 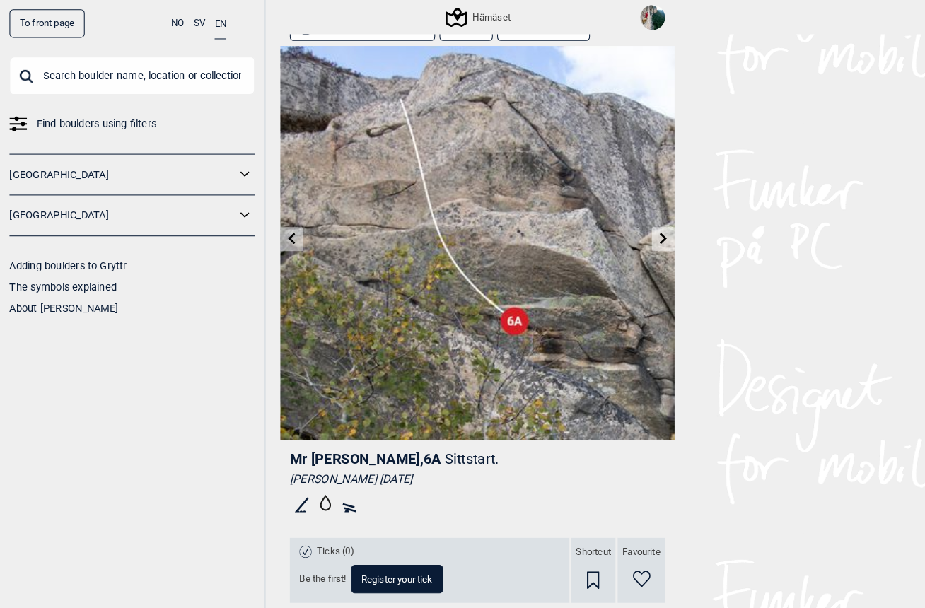 What do you see at coordinates (325, 534) in the screenshot?
I see `span: Ticks (0)` at bounding box center [325, 534].